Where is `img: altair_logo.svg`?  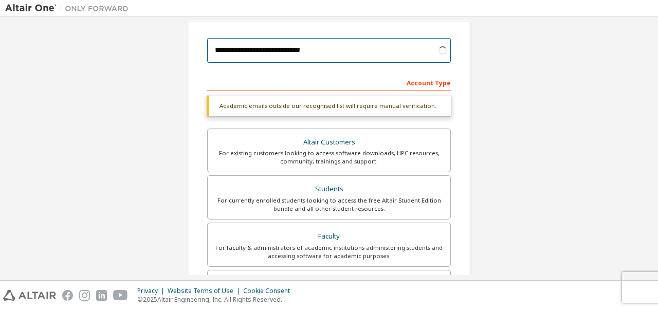
img: altair_logo.svg is located at coordinates (29, 295).